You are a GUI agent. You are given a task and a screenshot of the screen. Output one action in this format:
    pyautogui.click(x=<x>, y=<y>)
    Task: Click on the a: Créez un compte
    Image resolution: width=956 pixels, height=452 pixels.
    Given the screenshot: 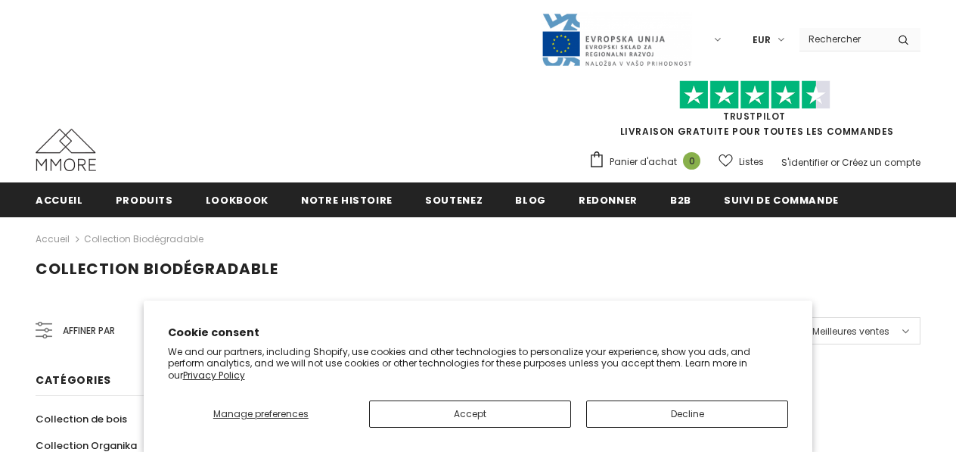 What is the action you would take?
    pyautogui.click(x=881, y=162)
    